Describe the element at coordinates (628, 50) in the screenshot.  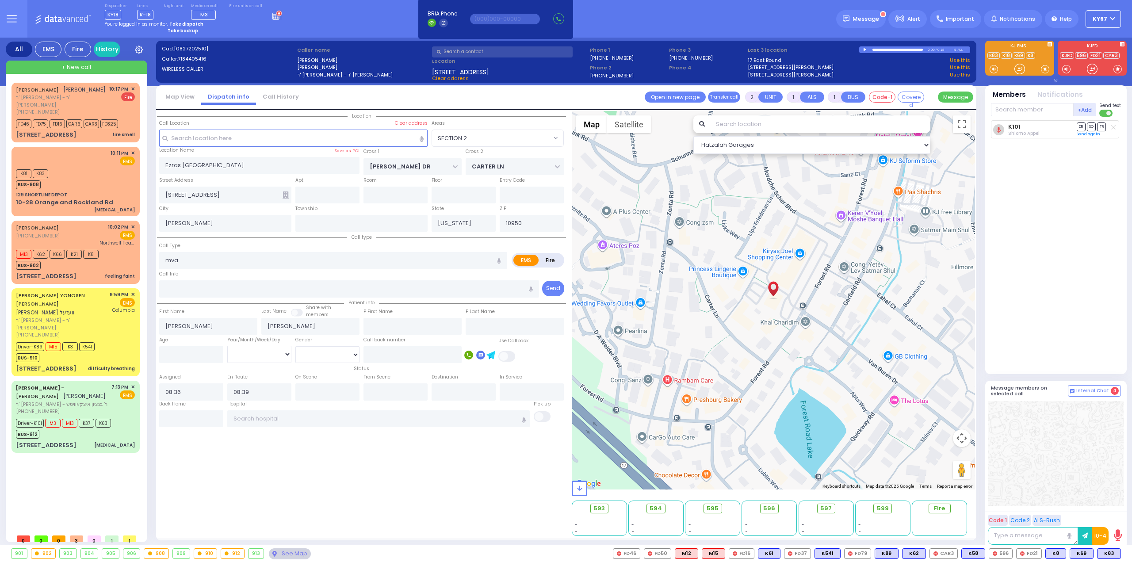
I see `span: Phone 1` at that location.